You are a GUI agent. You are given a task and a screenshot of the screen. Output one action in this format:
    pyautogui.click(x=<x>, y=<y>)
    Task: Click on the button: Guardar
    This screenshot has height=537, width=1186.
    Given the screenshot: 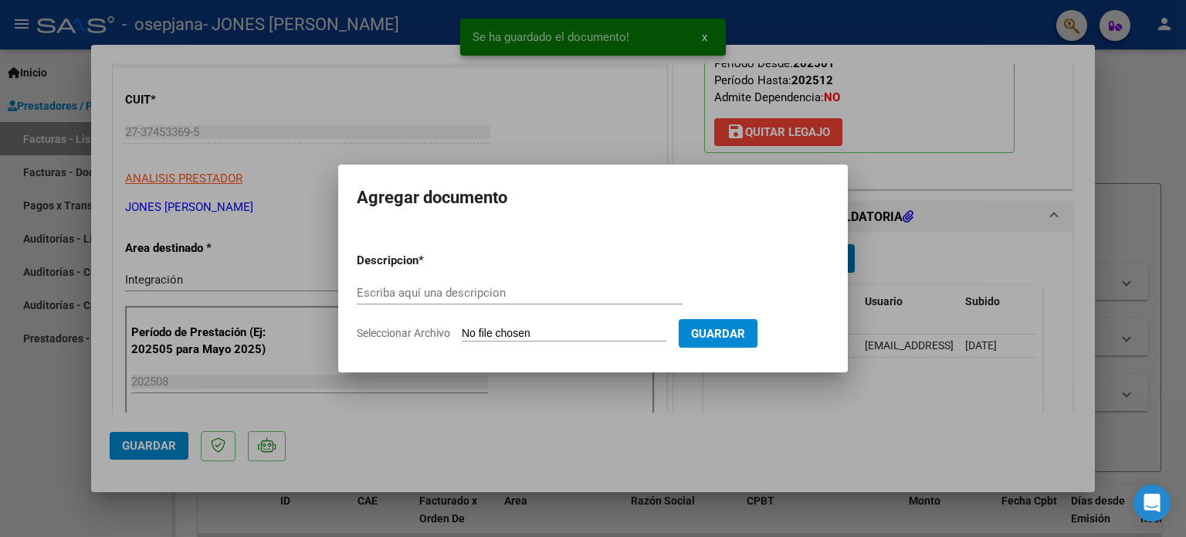 What is the action you would take?
    pyautogui.click(x=718, y=333)
    